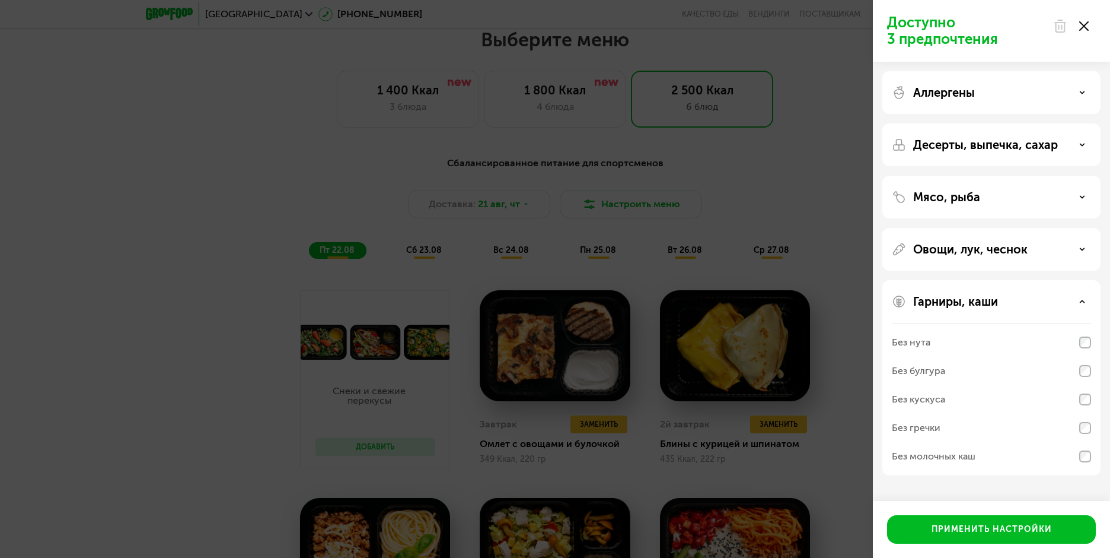 This screenshot has height=558, width=1110. Describe the element at coordinates (944, 93) in the screenshot. I see `p: Аллергены` at that location.